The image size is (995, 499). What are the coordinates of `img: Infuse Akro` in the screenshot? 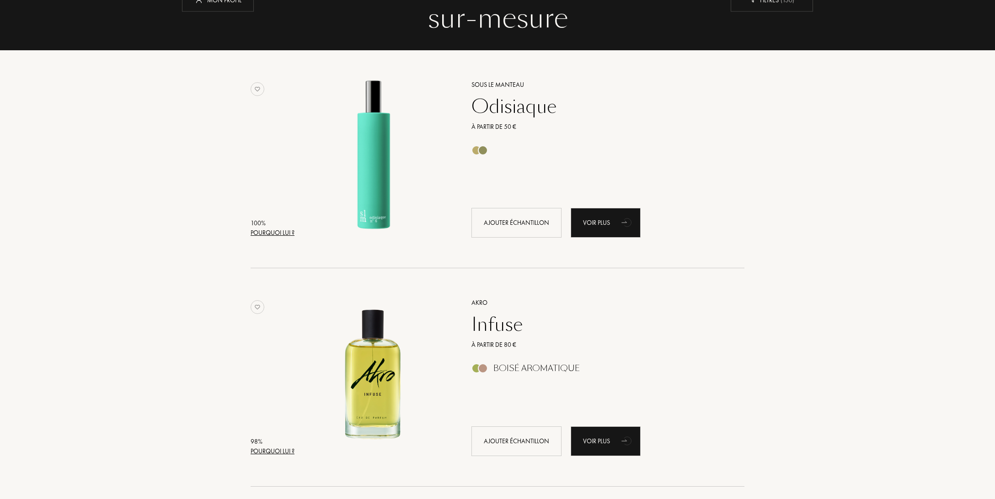 It's located at (374, 373).